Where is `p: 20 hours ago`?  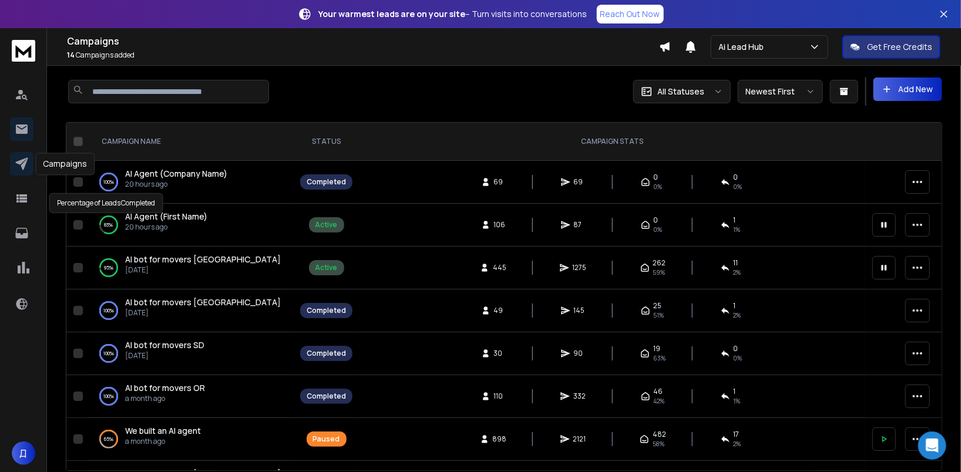
p: 20 hours ago is located at coordinates (176, 184).